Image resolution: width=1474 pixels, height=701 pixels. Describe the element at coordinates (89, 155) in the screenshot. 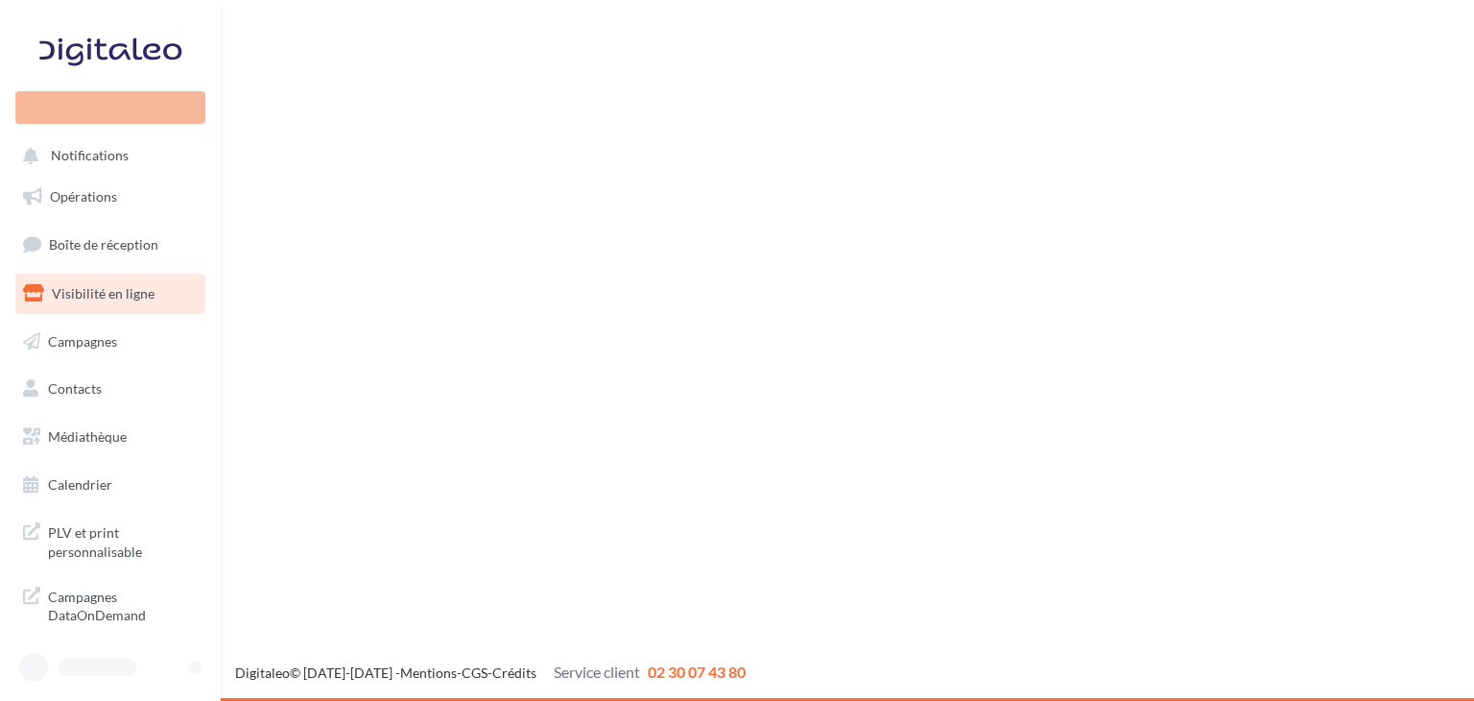

I see `span: Notifications` at that location.